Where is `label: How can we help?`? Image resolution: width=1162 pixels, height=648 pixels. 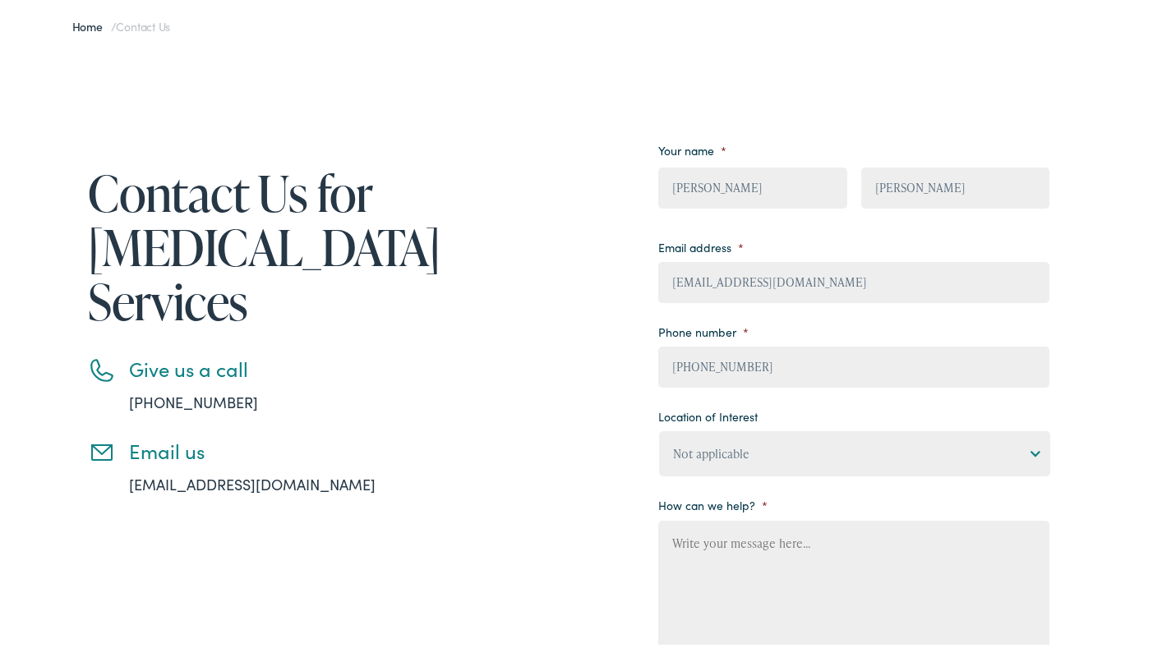 label: How can we help? is located at coordinates (712, 502).